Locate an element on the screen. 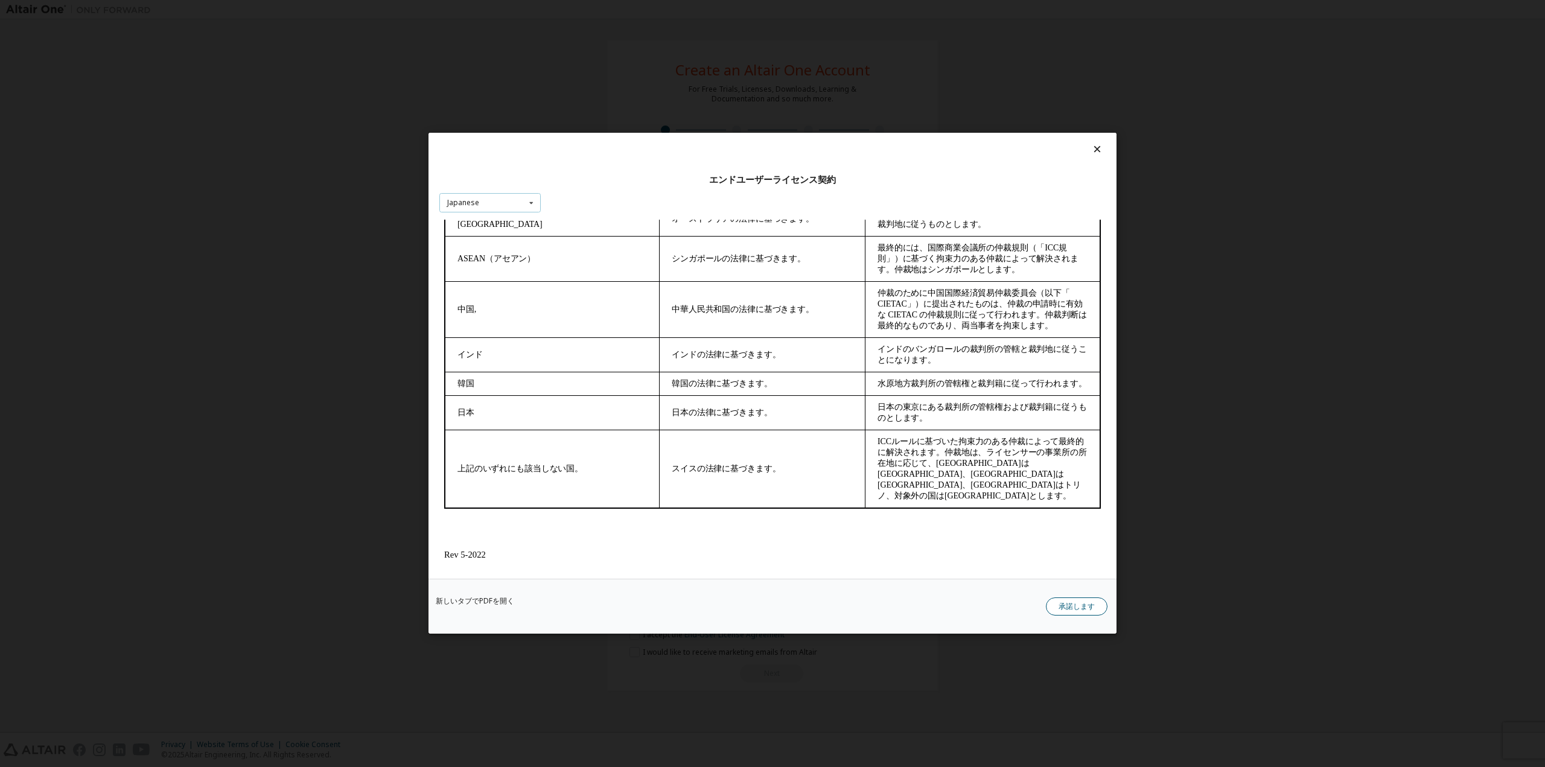 The width and height of the screenshot is (1545, 767). button: 承諾します is located at coordinates (1077, 607).